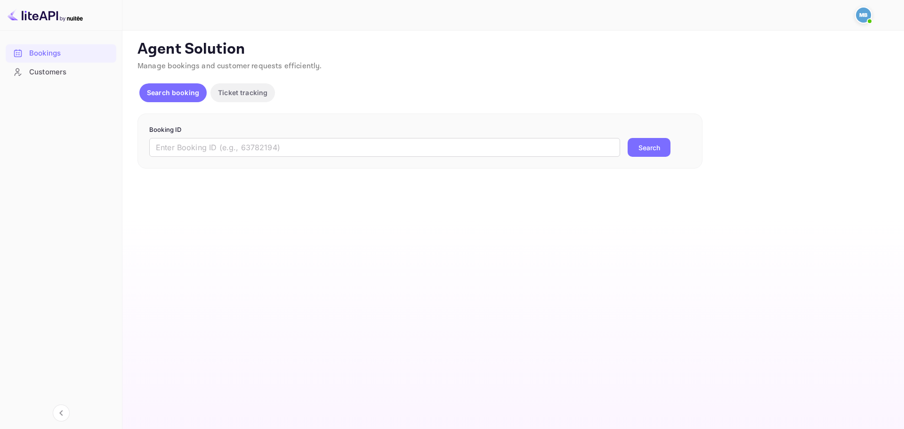 The height and width of the screenshot is (429, 904). What do you see at coordinates (61, 72) in the screenshot?
I see `a: Customers` at bounding box center [61, 72].